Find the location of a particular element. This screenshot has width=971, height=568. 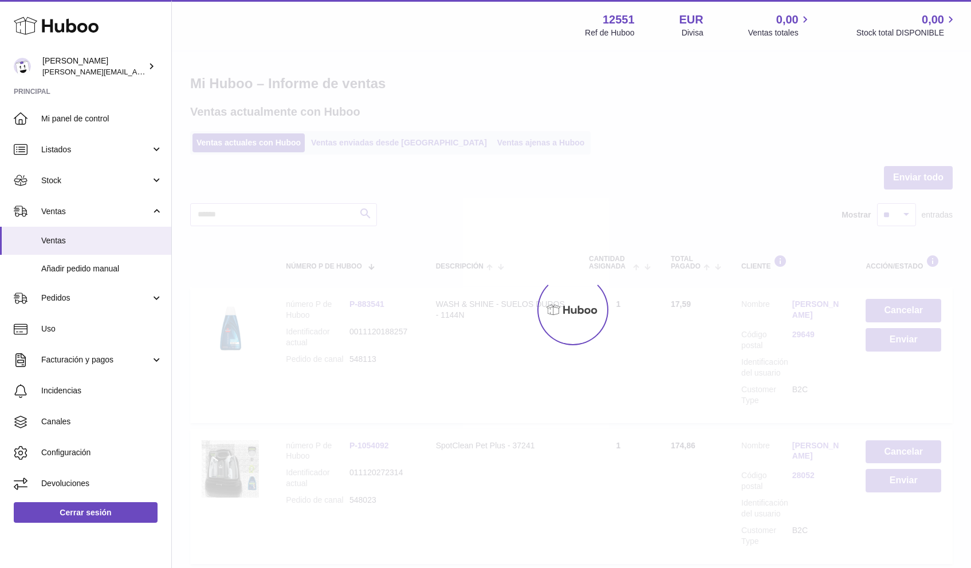

span: Listados is located at coordinates (96, 149).